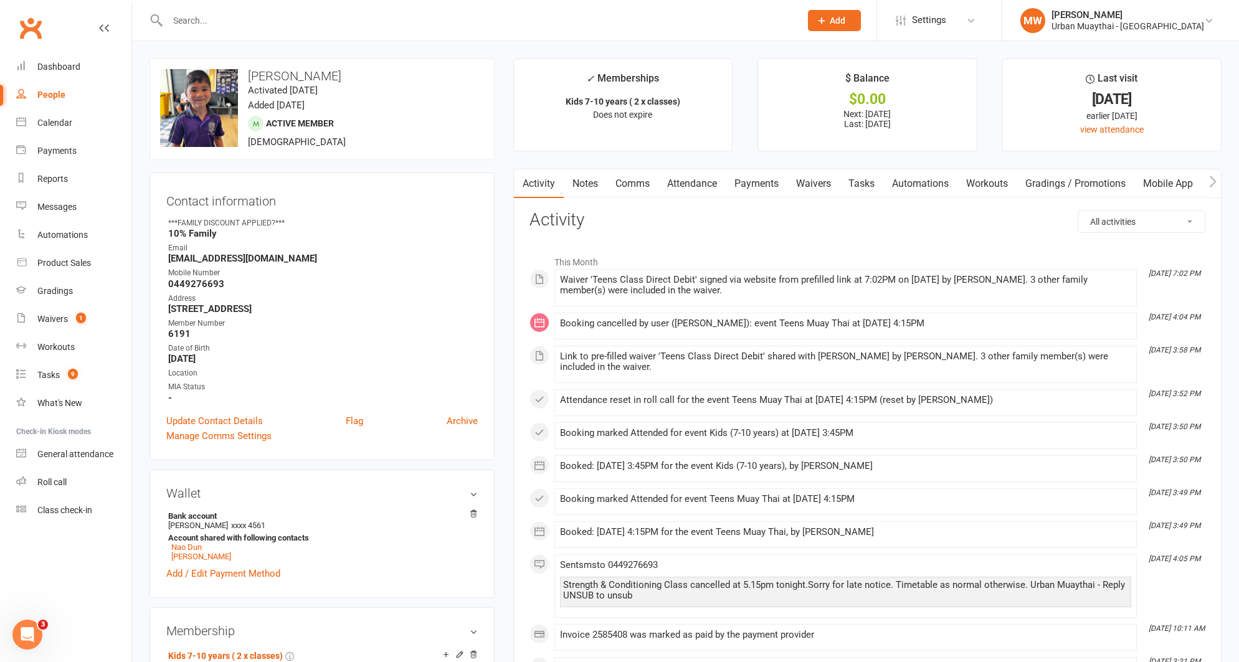  Describe the element at coordinates (248, 525) in the screenshot. I see `span: xxxx 4561` at that location.